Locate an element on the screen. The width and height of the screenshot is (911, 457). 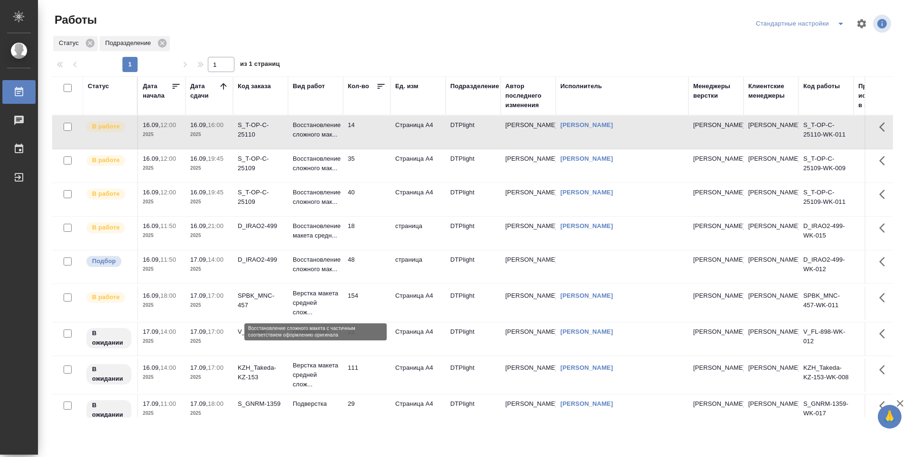
div: Исполнитель is located at coordinates (581, 86).